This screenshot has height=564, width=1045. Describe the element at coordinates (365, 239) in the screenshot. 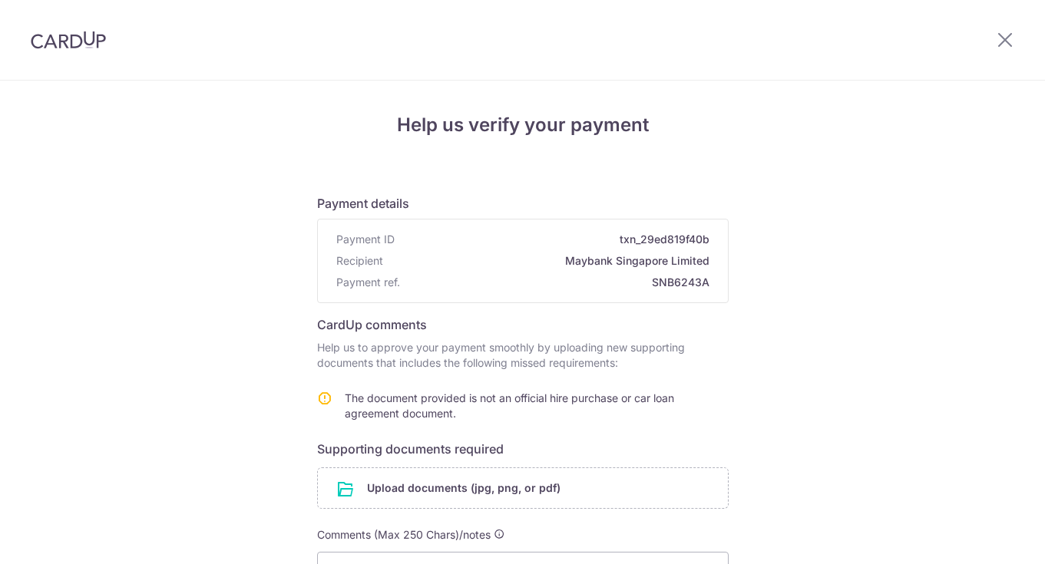

I see `span: Payment ID` at that location.